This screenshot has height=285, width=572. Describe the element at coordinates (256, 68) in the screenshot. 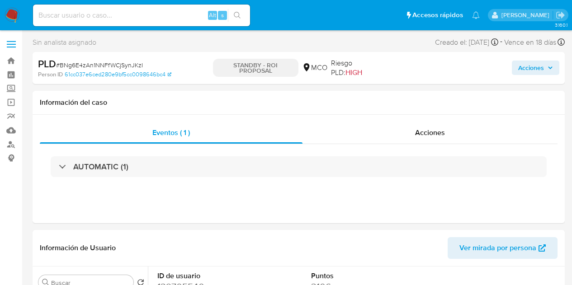

I see `p: STANDBY - ROI PROPOSAL` at that location.